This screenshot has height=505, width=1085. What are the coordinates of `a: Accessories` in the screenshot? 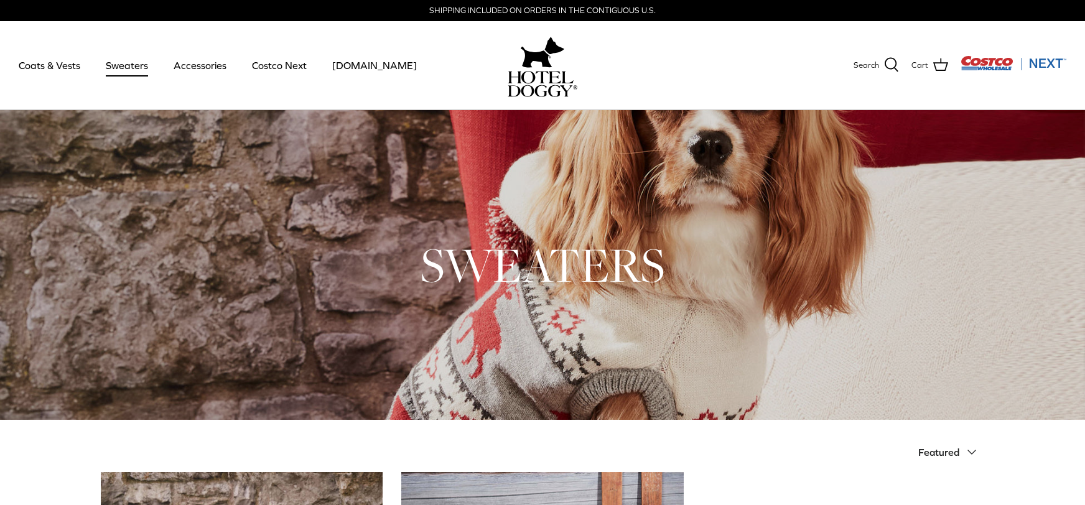 It's located at (200, 65).